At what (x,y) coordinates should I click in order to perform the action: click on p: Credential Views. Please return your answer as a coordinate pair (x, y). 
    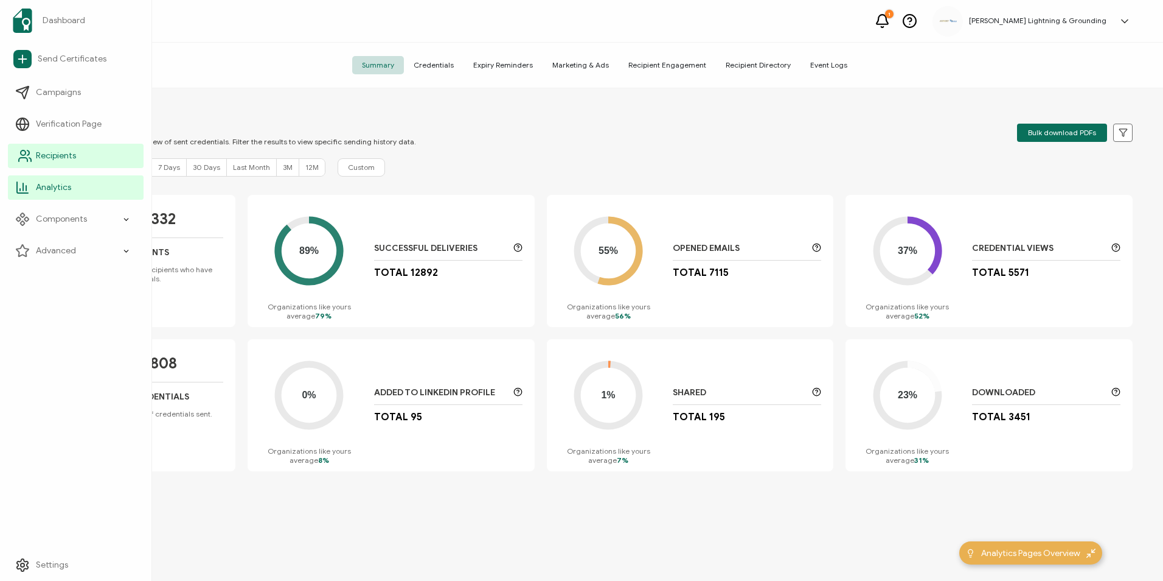
    Looking at the image, I should click on (1039, 248).